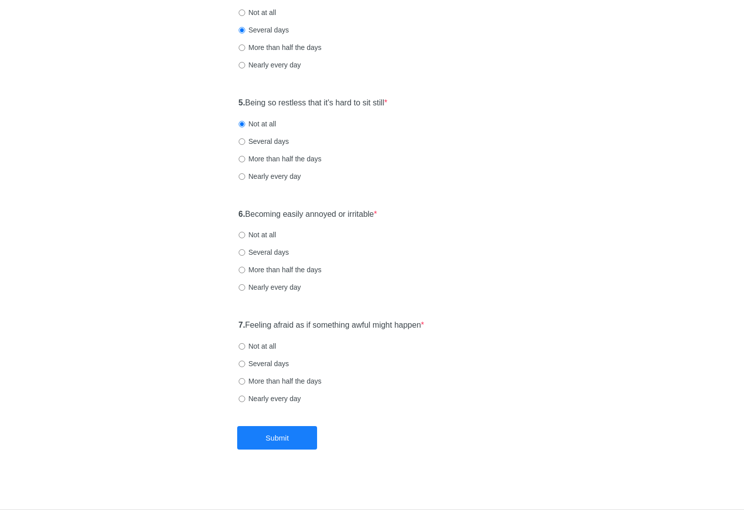  What do you see at coordinates (242, 102) in the screenshot?
I see `strong: 5.` at bounding box center [242, 102].